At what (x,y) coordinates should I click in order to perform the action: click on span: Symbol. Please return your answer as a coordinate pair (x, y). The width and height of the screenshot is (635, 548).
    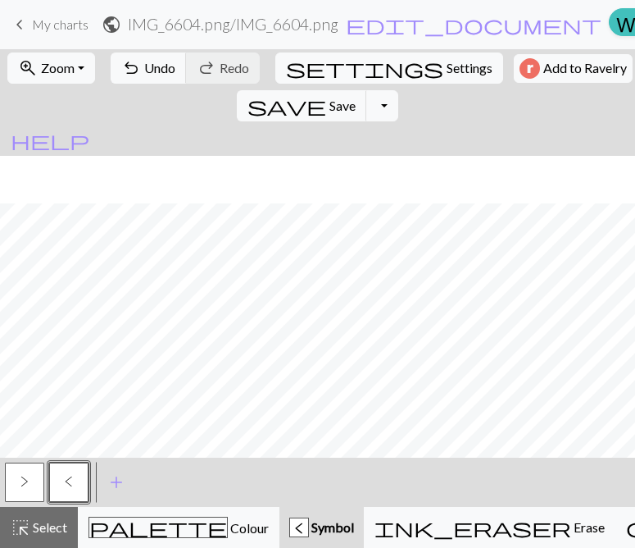
    Looking at the image, I should click on (331, 526).